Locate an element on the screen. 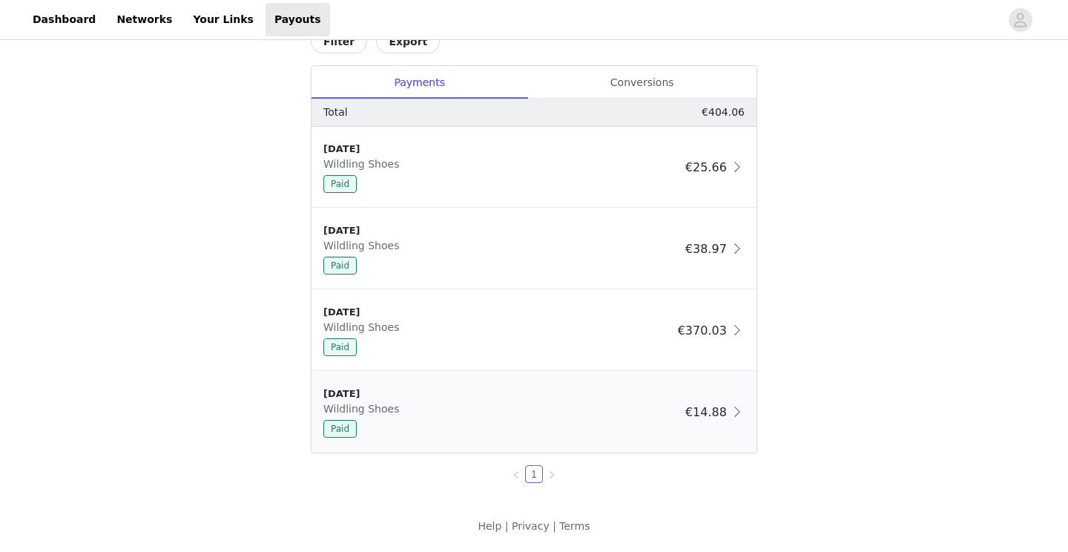  span: €14.88 is located at coordinates (706, 412).